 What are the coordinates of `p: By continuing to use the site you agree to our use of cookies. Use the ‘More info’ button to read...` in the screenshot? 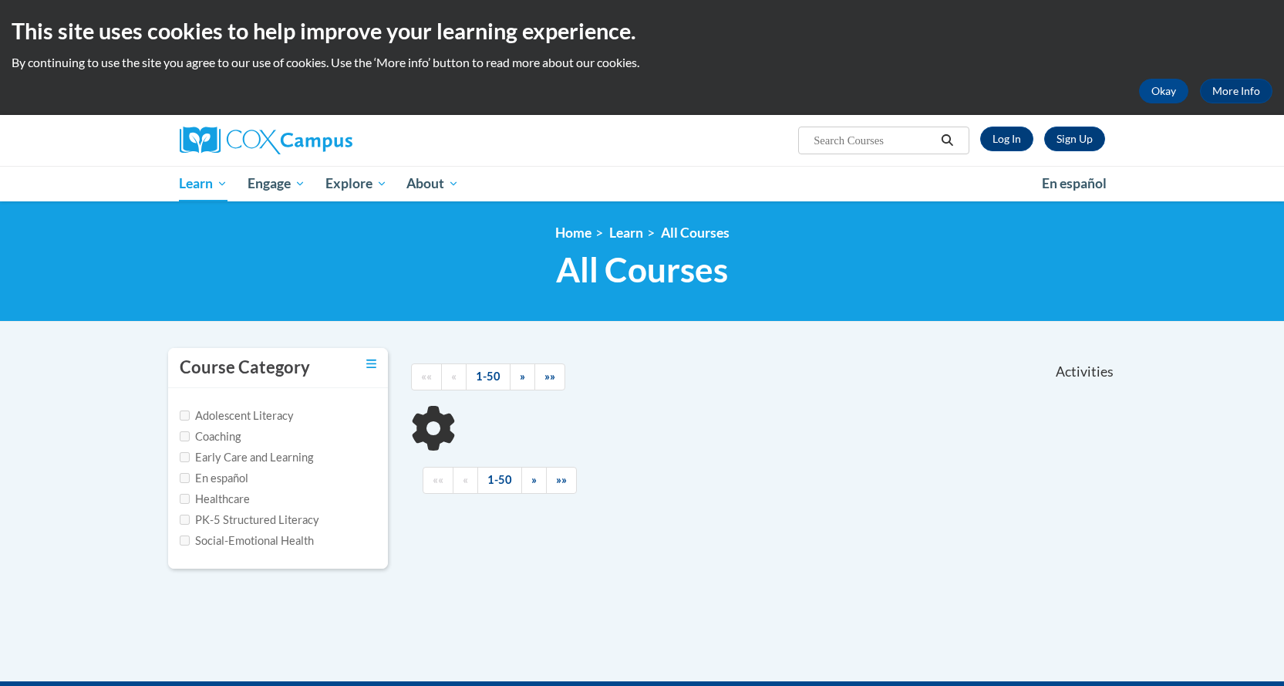 It's located at (642, 62).